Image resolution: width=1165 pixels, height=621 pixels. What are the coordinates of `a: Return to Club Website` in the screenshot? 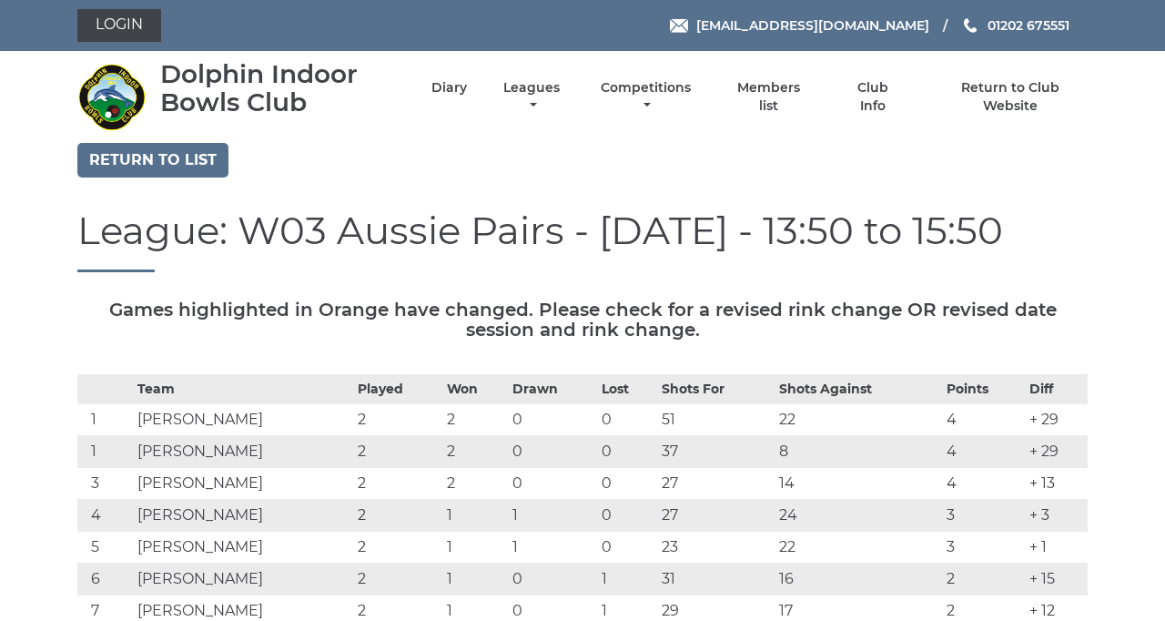 It's located at (1010, 96).